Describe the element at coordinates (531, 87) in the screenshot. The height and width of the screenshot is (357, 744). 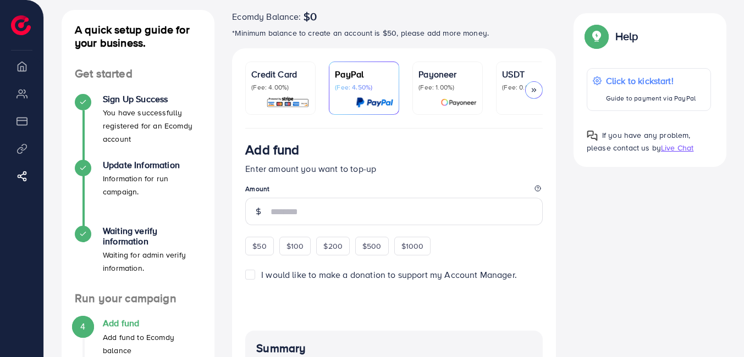
I see `p: (Fee: 0.00%)` at that location.